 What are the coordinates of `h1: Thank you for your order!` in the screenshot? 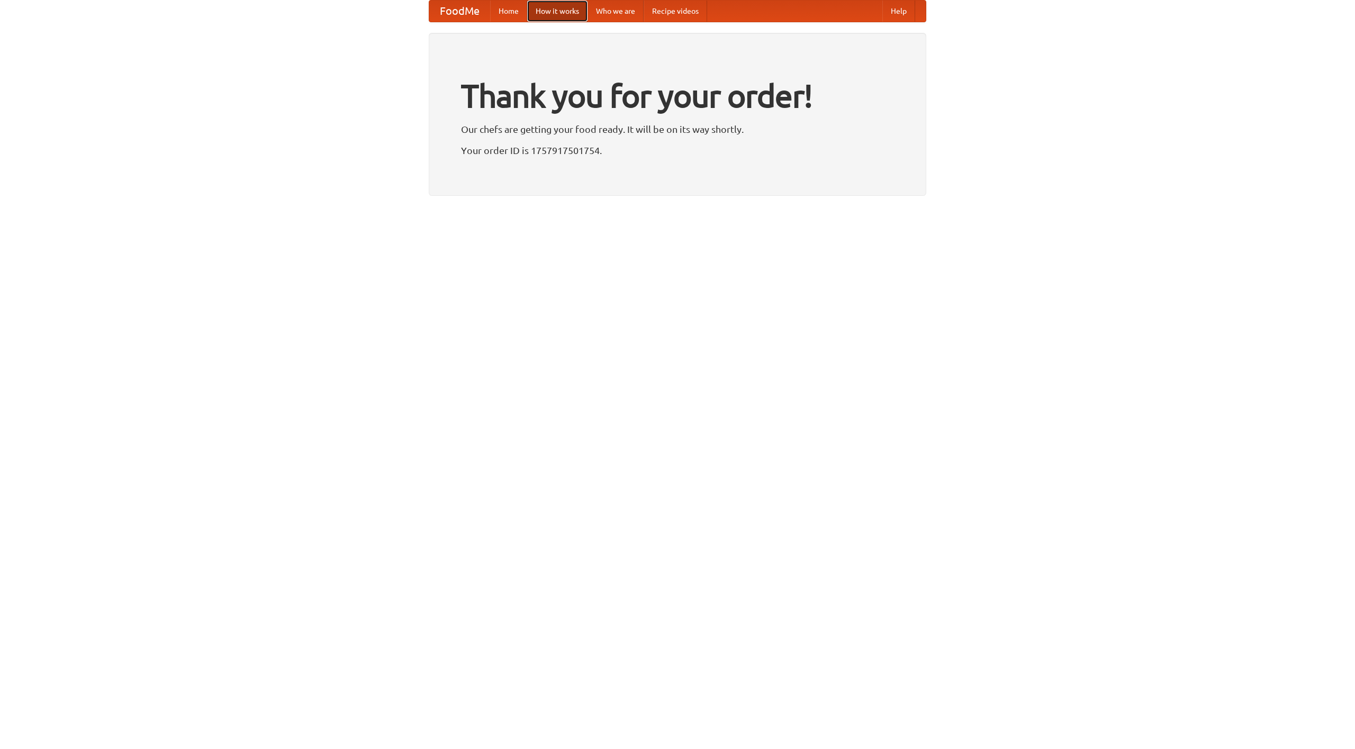 It's located at (677, 96).